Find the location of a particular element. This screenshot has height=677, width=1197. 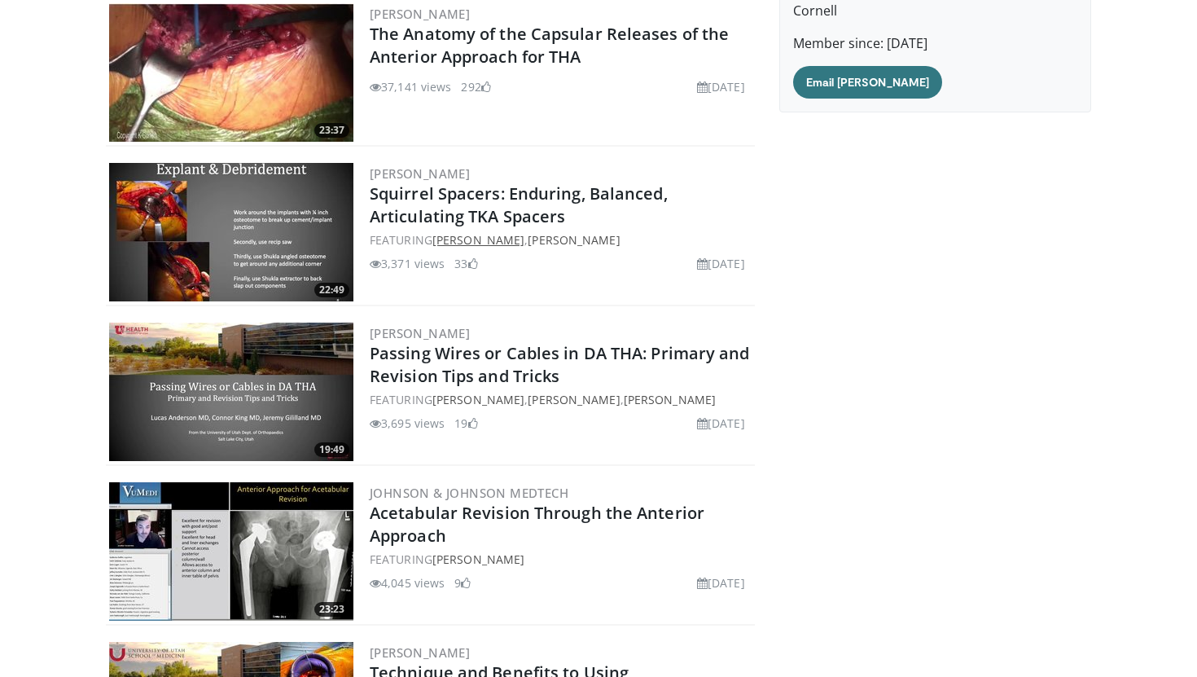

span: 23:37 is located at coordinates (332, 130).